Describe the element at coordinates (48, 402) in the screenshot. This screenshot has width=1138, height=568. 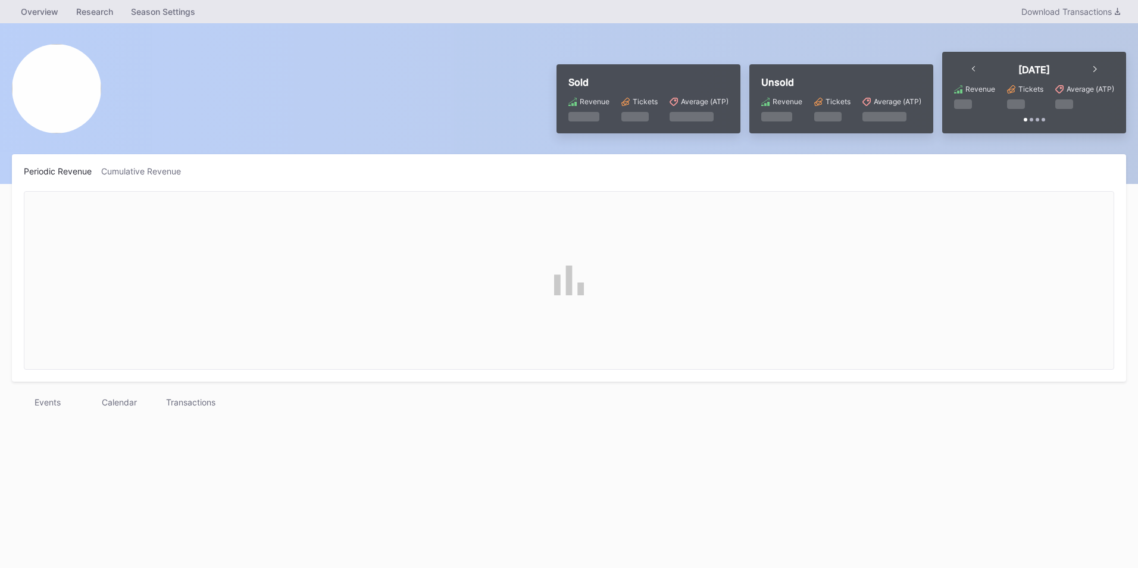
I see `div: Events` at that location.